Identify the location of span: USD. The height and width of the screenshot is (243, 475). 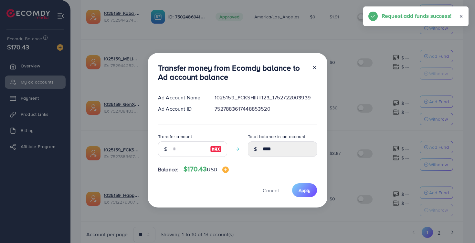
(212, 170).